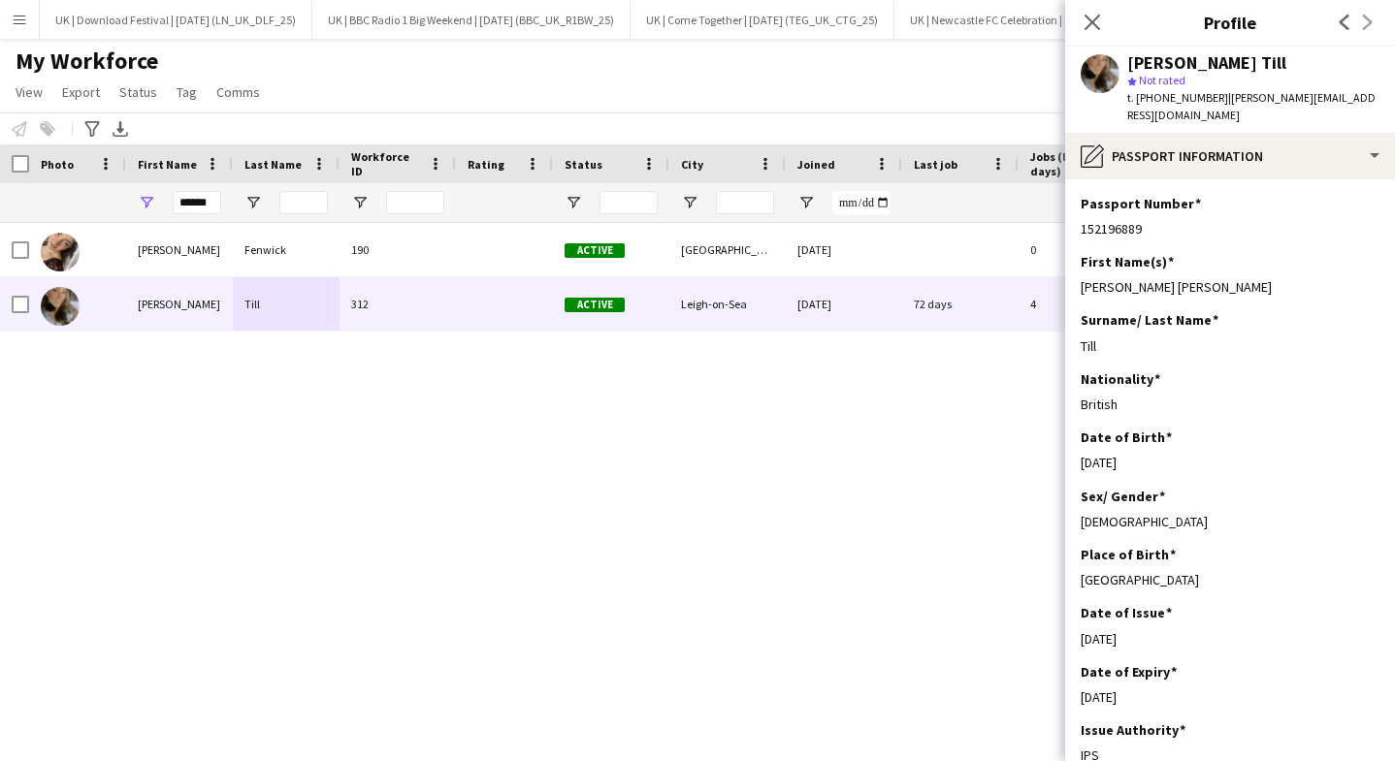  What do you see at coordinates (29, 92) in the screenshot?
I see `span: View` at bounding box center [29, 92].